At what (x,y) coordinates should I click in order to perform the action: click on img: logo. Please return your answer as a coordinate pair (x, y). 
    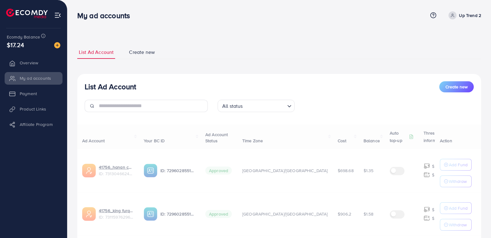
    Looking at the image, I should click on (27, 13).